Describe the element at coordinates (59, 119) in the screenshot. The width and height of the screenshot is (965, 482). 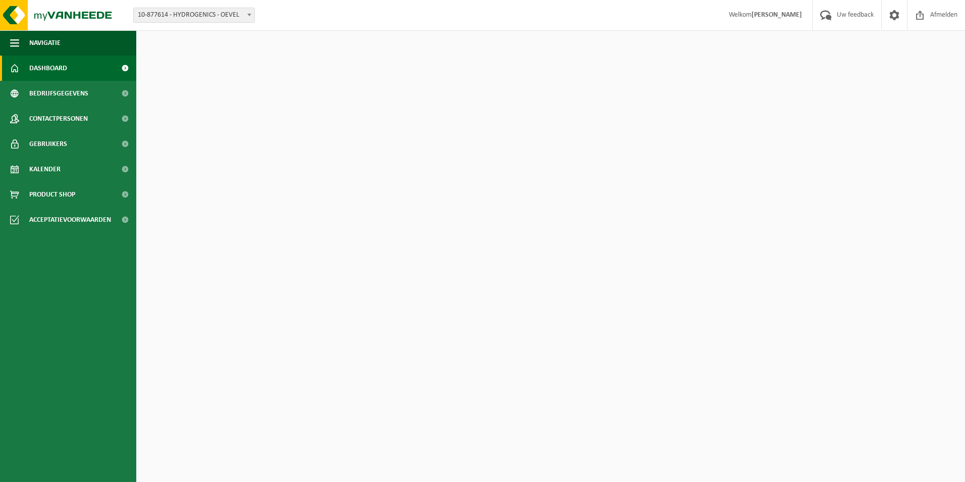
I see `span: Contactpersonen` at that location.